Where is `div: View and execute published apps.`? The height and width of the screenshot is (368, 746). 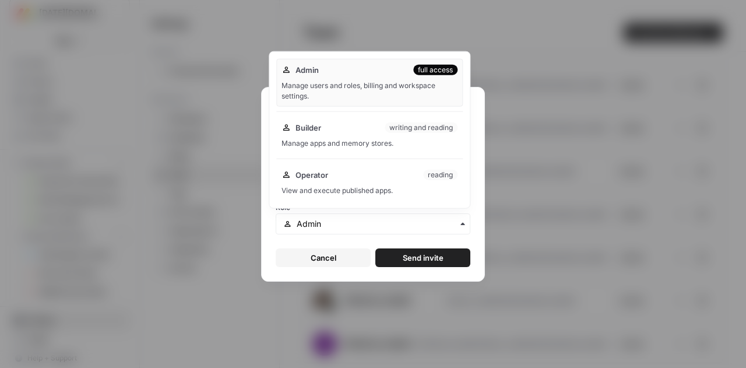
div: View and execute published apps. is located at coordinates (370, 191).